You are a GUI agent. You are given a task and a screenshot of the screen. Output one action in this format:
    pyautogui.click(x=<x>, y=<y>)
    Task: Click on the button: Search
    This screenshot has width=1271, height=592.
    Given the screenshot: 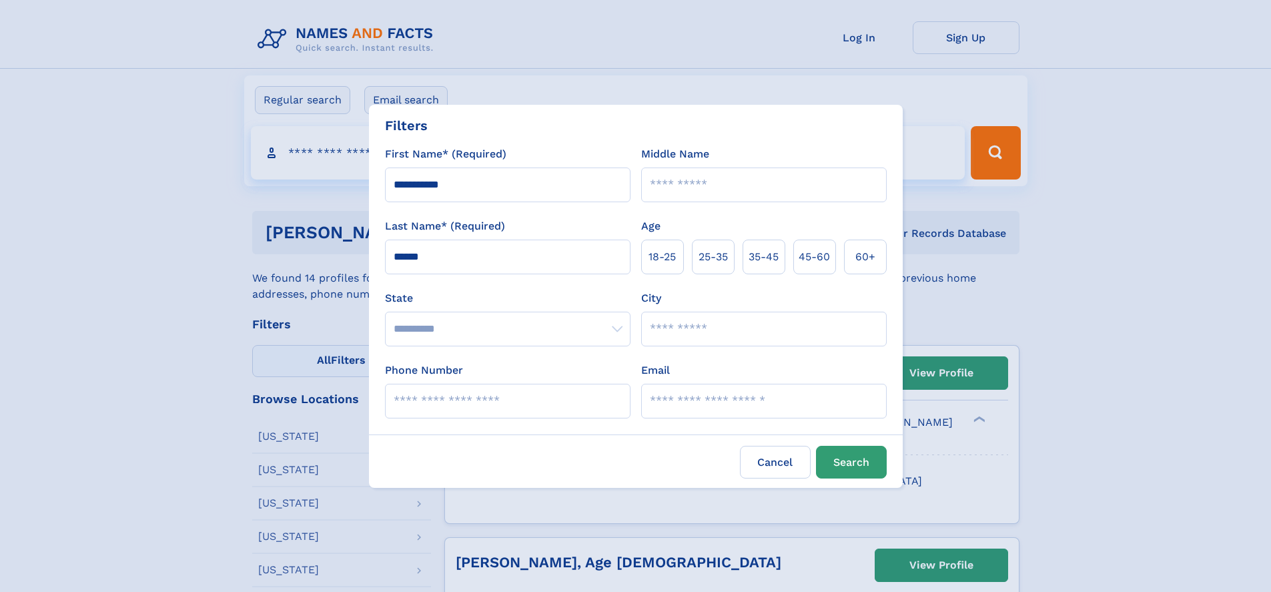 What is the action you would take?
    pyautogui.click(x=852, y=462)
    